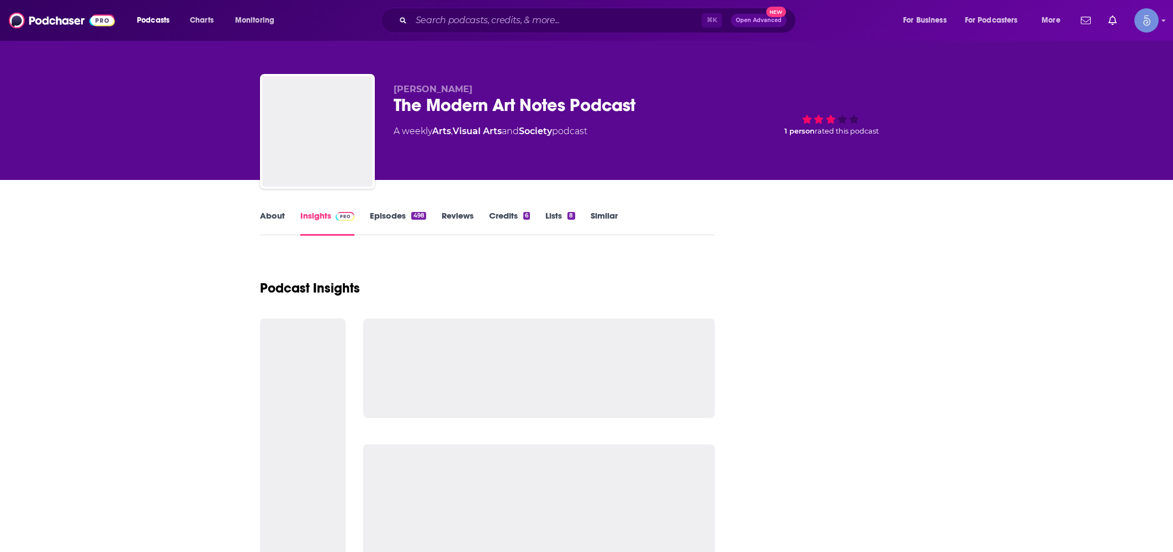  What do you see at coordinates (1147, 20) in the screenshot?
I see `img: User Profile` at bounding box center [1147, 20].